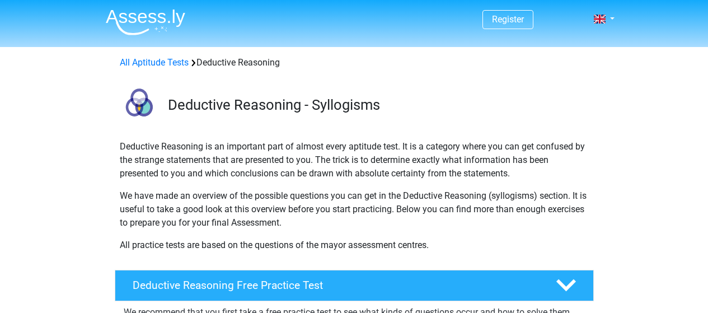 The height and width of the screenshot is (313, 708). What do you see at coordinates (145, 22) in the screenshot?
I see `img: Assessly` at bounding box center [145, 22].